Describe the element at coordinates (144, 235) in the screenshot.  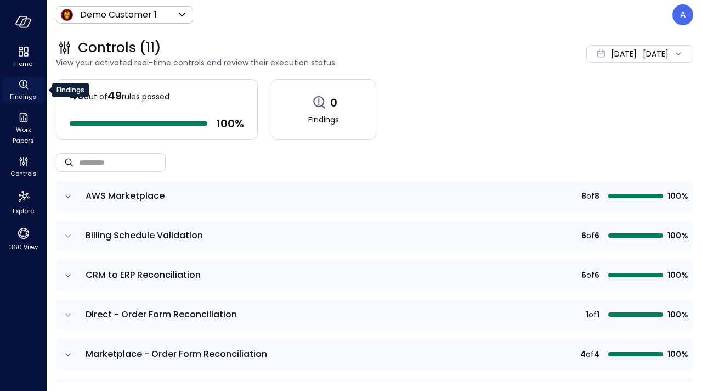
I see `span: Billing Schedule Validation` at that location.